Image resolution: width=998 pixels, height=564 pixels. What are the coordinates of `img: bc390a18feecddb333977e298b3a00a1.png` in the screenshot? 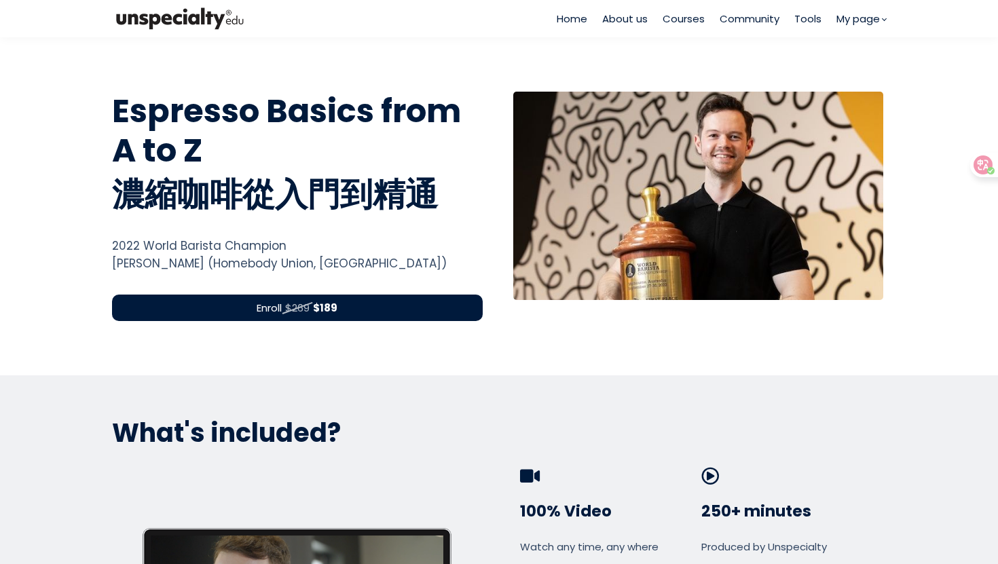 It's located at (180, 18).